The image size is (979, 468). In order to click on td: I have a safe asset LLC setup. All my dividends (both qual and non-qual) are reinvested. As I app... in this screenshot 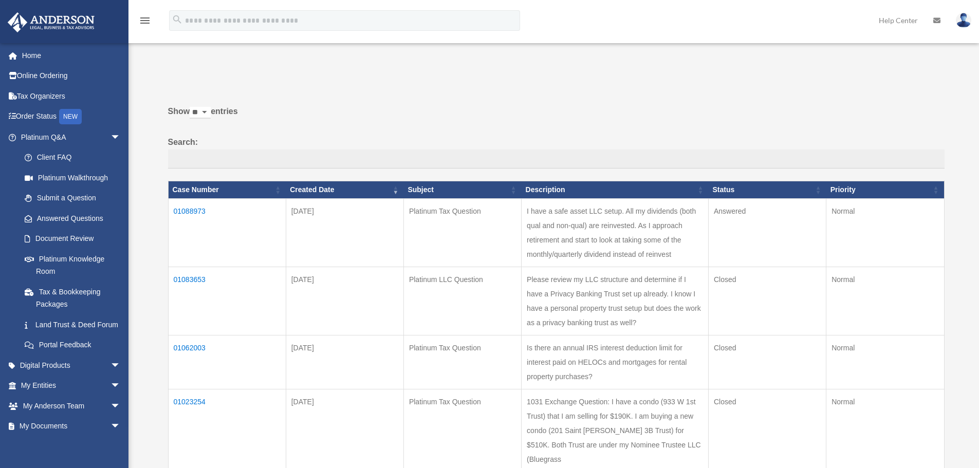, I will do `click(615, 232)`.